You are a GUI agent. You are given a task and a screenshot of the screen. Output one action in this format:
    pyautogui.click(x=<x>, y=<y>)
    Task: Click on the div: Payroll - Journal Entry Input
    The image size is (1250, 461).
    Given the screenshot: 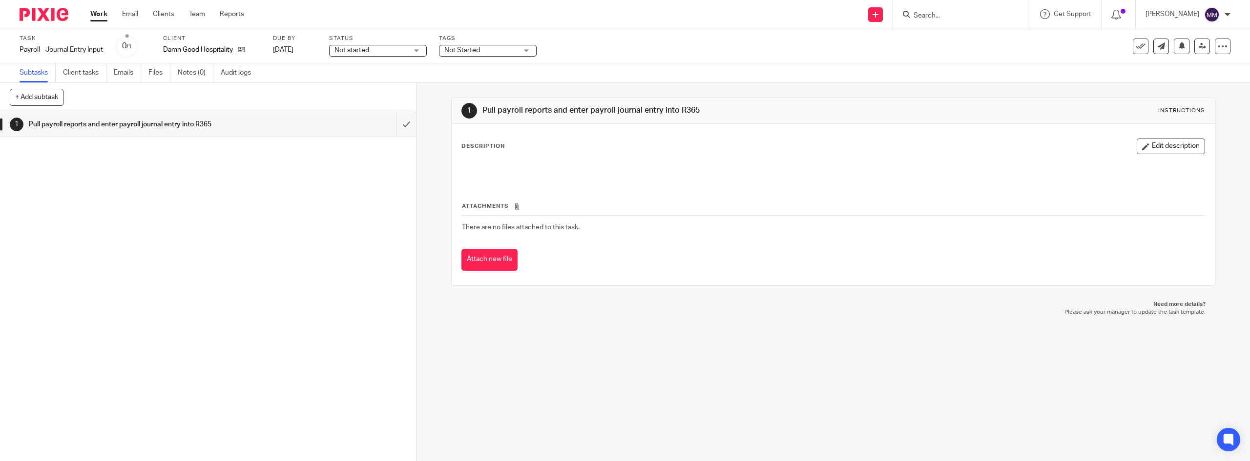 What is the action you would take?
    pyautogui.click(x=61, y=50)
    